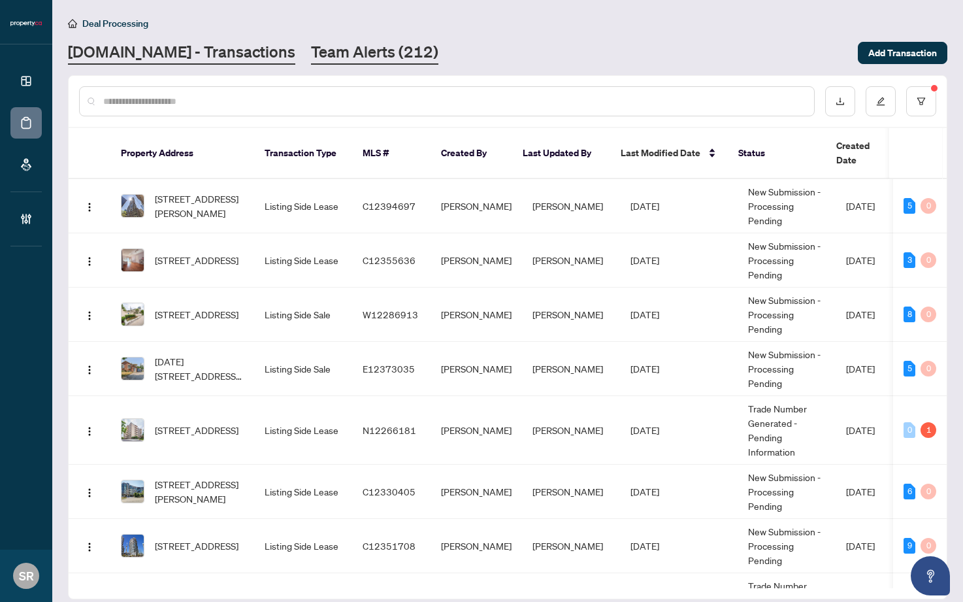  Describe the element at coordinates (73, 24) in the screenshot. I see `span: home` at that location.